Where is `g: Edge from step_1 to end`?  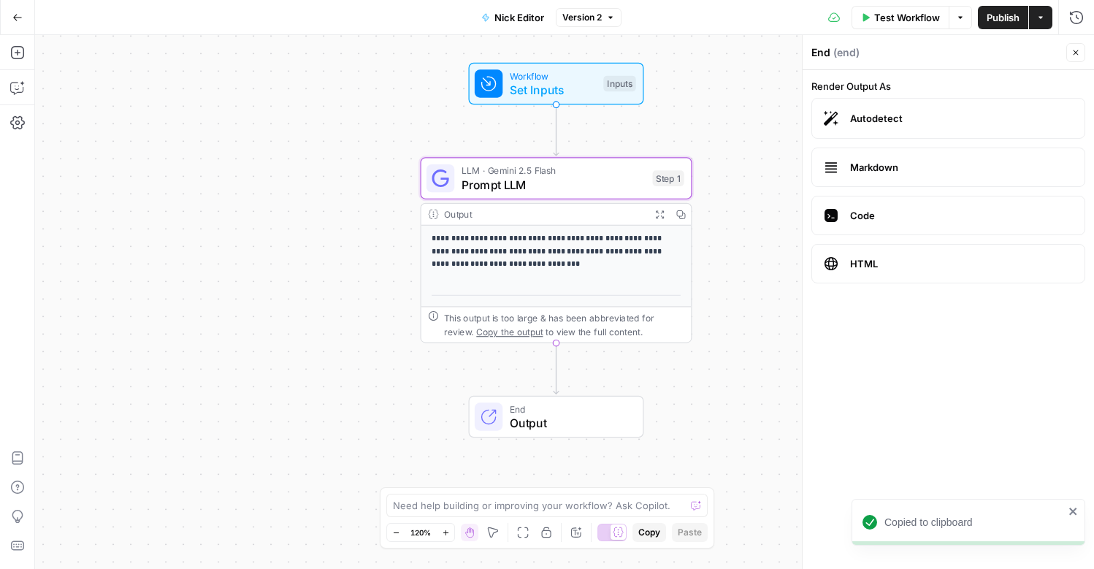 g: Edge from step_1 to end is located at coordinates (556, 369).